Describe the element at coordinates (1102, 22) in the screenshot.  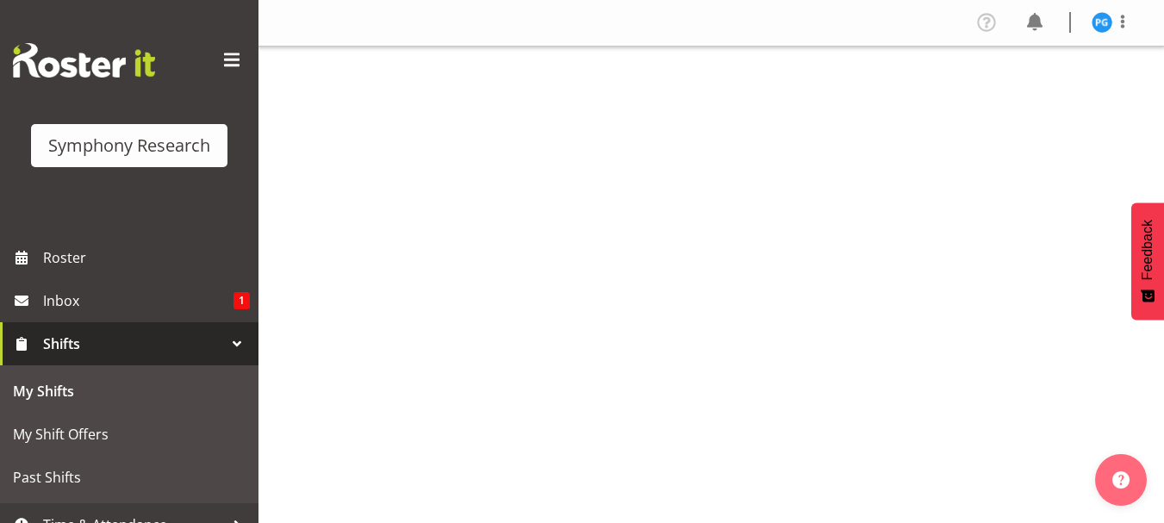
I see `img: patricia-gilmour9541.jpg` at that location.